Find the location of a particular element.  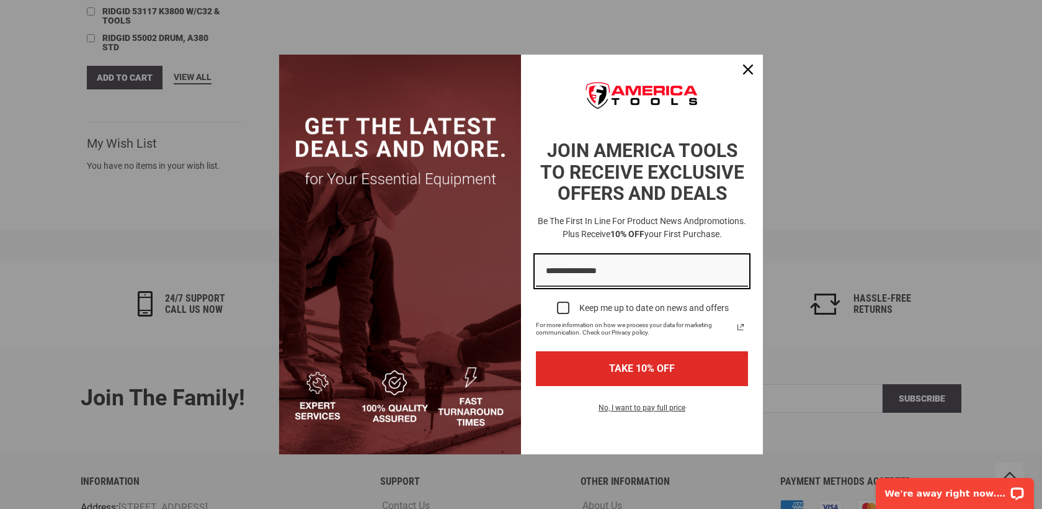

h3: Be the first in line for product news and is located at coordinates (642, 228).